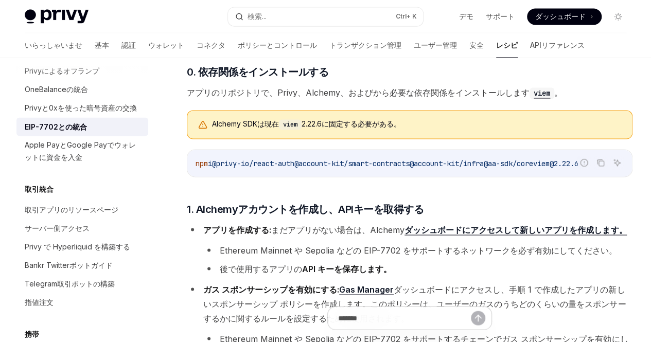 This screenshot has width=651, height=342. Describe the element at coordinates (271, 289) in the screenshot. I see `font: ガス スポンサーシップを有効にする:` at that location.